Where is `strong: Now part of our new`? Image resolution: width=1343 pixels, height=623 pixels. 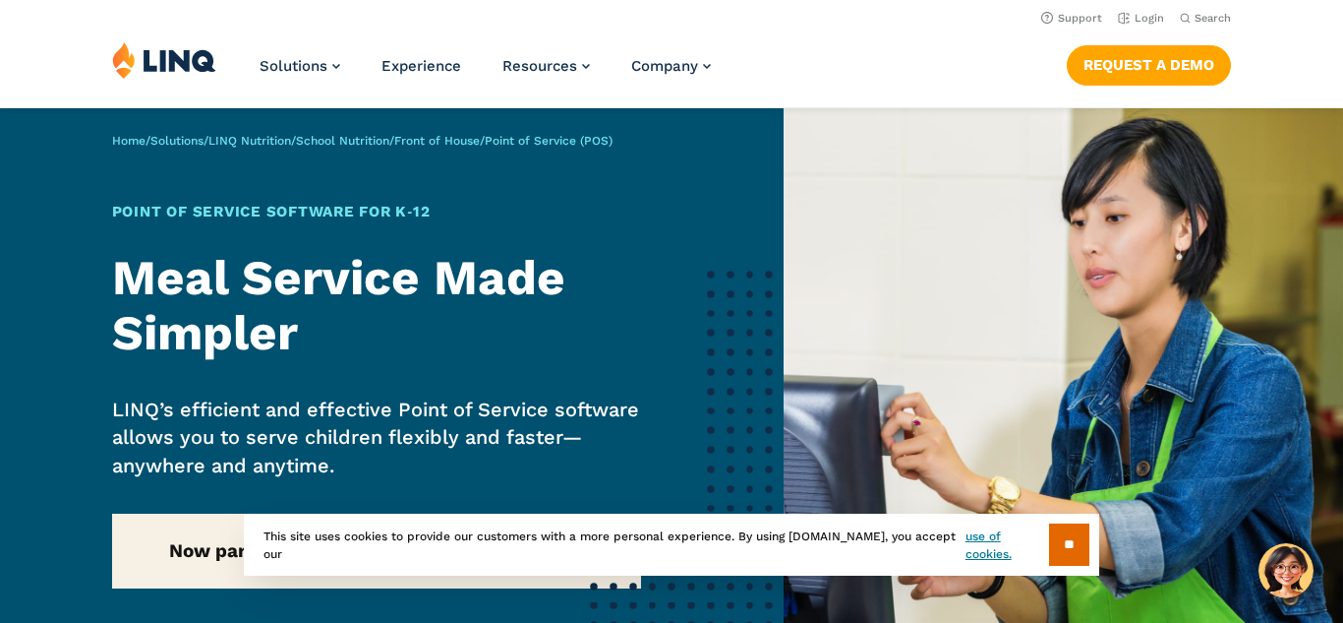 strong: Now part of our new is located at coordinates (377, 550).